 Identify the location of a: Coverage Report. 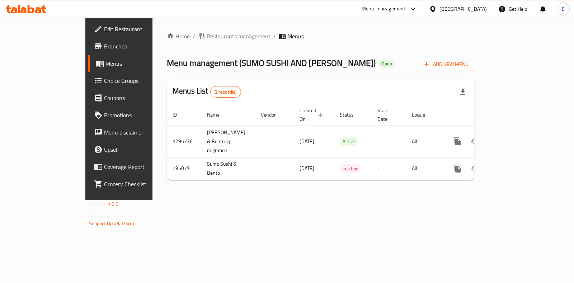
(135, 167).